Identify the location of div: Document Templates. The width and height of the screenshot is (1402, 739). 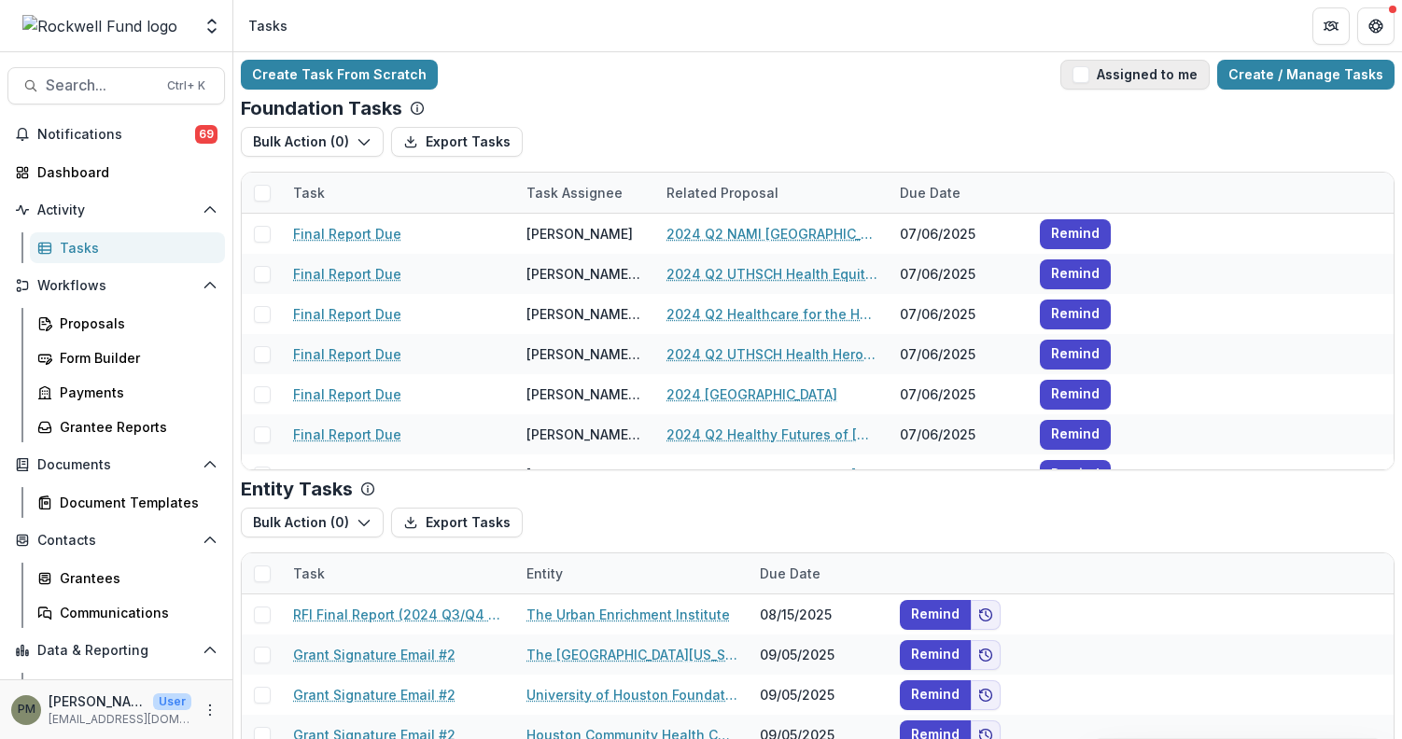
(134, 502).